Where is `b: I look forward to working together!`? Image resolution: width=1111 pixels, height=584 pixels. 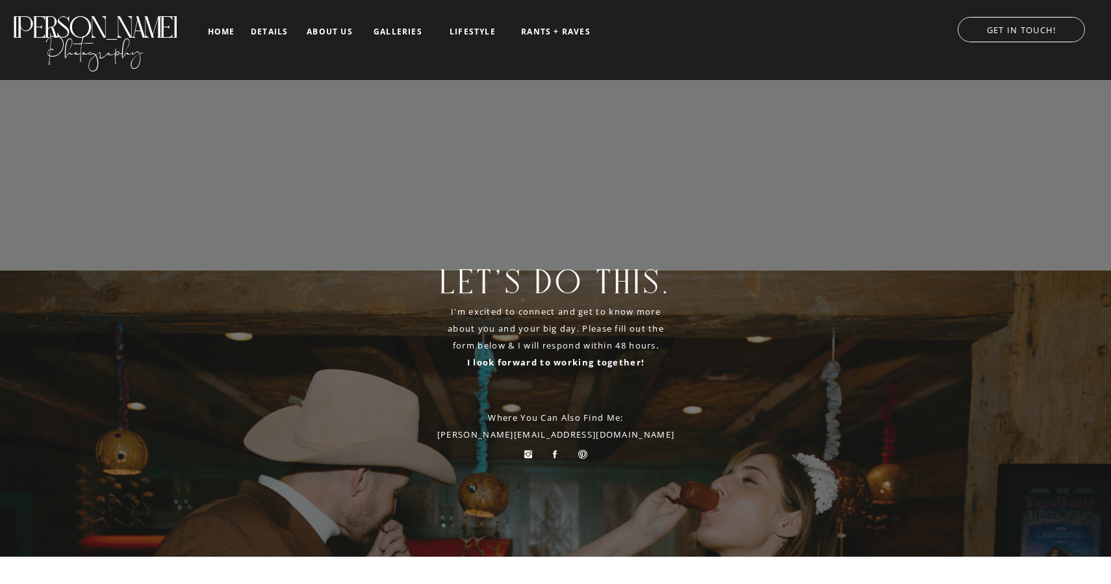 b: I look forward to working together! is located at coordinates (556, 362).